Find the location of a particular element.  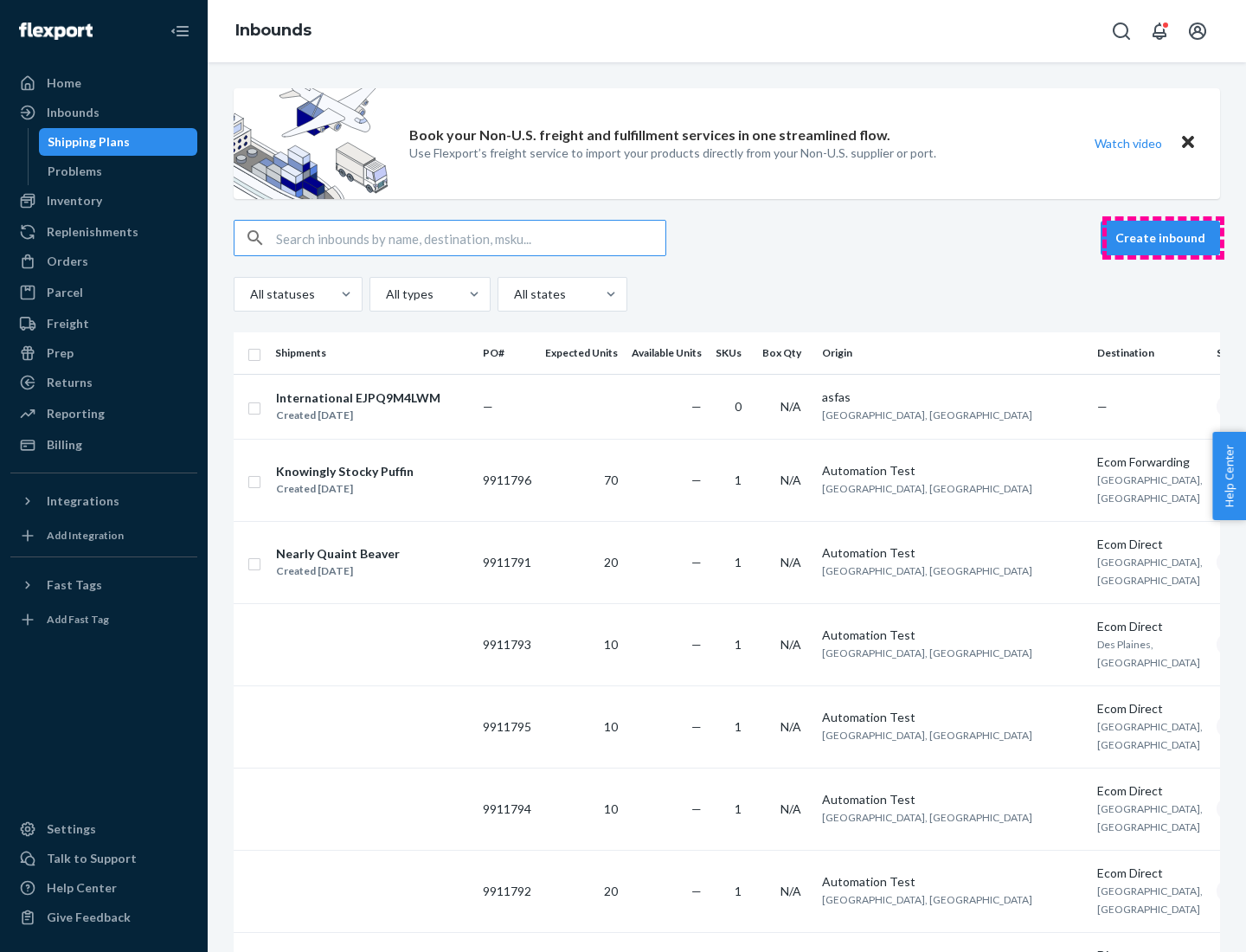

div: asfas is located at coordinates (953, 397).